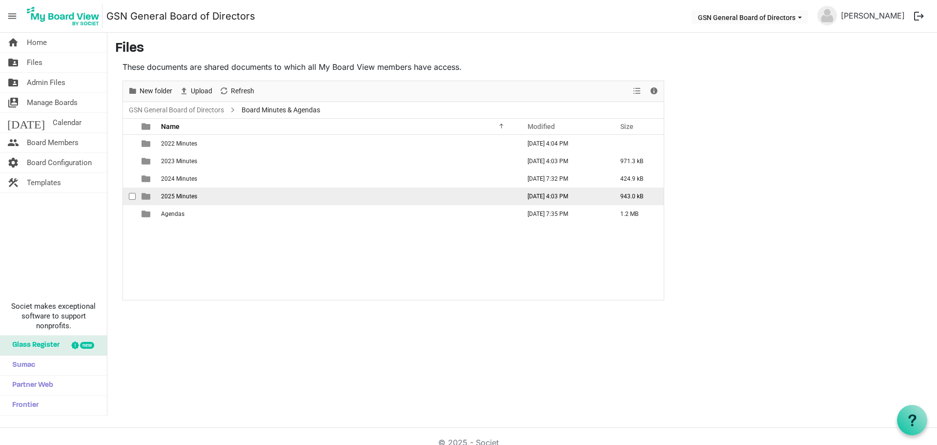 The image size is (937, 445). Describe the element at coordinates (53, 316) in the screenshot. I see `span: Societ makes exceptional software to support nonprofits.` at that location.